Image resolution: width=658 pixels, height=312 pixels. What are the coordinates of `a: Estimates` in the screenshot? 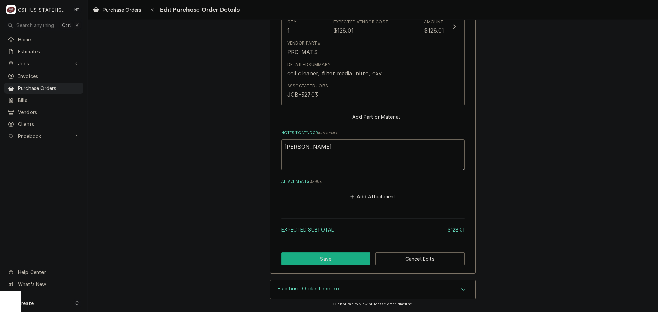 It's located at (44, 51).